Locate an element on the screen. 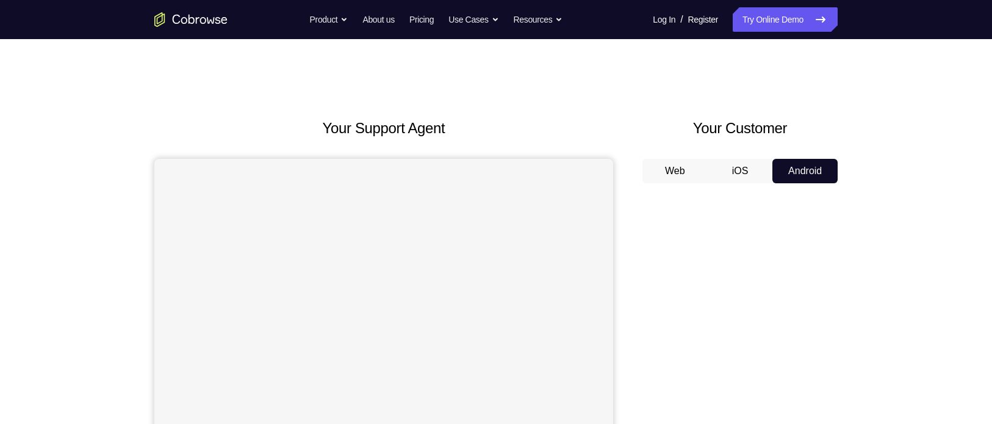 Image resolution: width=992 pixels, height=424 pixels. button: Product is located at coordinates (329, 20).